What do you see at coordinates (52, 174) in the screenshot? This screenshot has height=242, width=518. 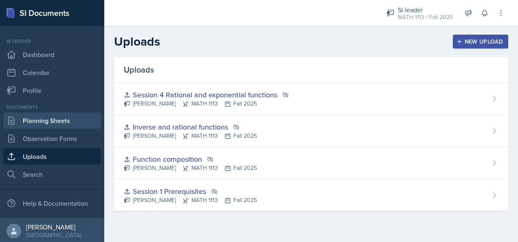 I see `a: Search` at bounding box center [52, 174].